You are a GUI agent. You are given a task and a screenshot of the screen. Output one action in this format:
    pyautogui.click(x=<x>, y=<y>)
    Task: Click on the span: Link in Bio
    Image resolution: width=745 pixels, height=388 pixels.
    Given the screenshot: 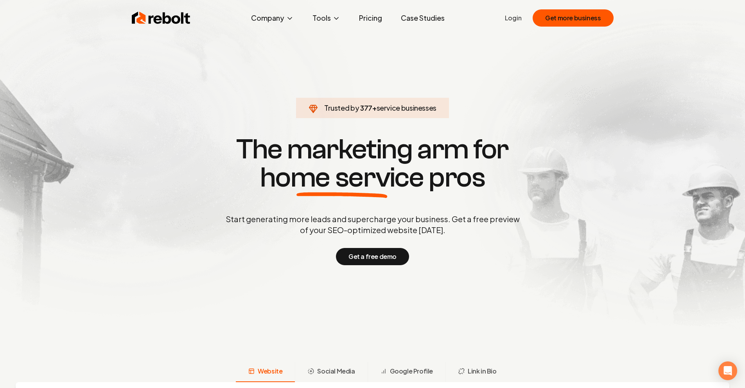 What is the action you would take?
    pyautogui.click(x=482, y=371)
    